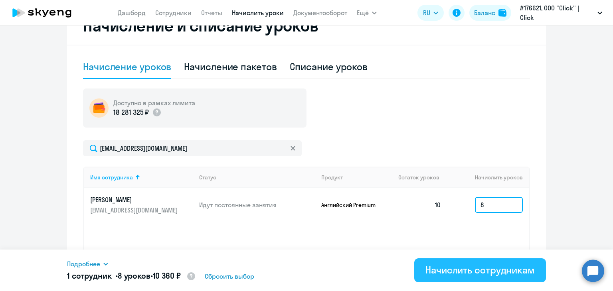 This screenshot has height=291, width=613. I want to click on p: 18 281 325 ₽, so click(131, 112).